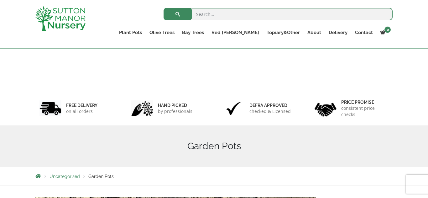 This screenshot has height=198, width=428. Describe the element at coordinates (142, 108) in the screenshot. I see `img: 2.jpg` at that location.